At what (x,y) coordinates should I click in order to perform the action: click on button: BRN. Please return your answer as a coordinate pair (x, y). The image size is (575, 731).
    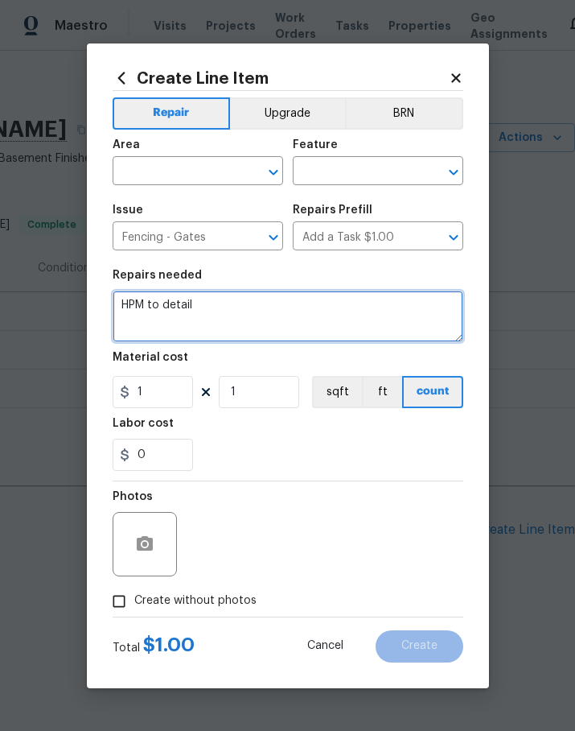
    Looking at the image, I should click on (404, 113).